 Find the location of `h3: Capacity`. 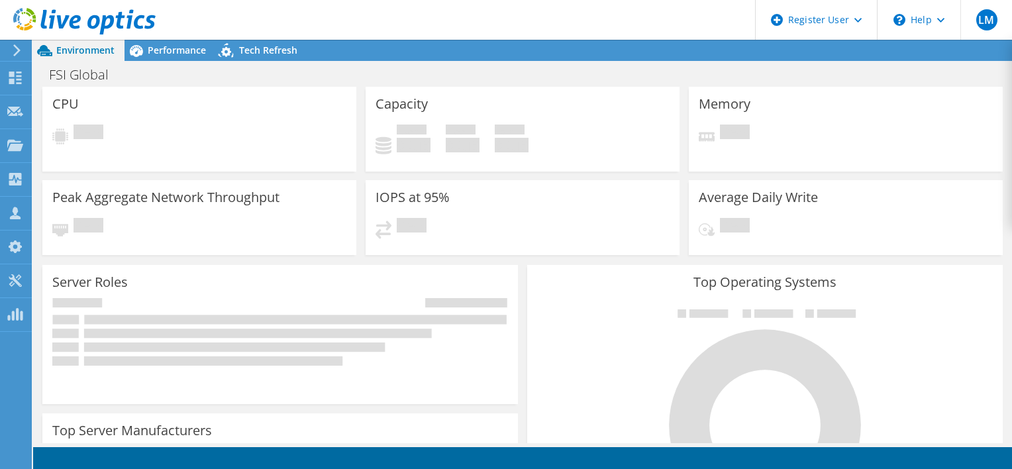

h3: Capacity is located at coordinates (401, 104).